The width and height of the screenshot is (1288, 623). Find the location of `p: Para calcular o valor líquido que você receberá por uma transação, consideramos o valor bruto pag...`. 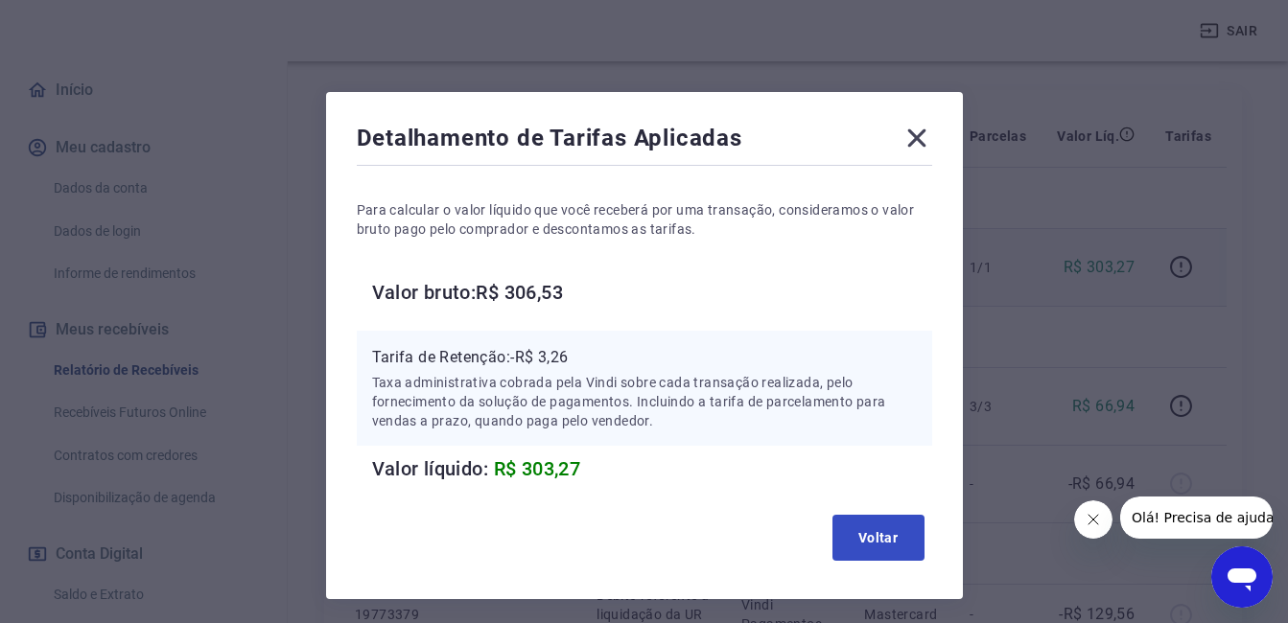

p: Para calcular o valor líquido que você receberá por uma transação, consideramos o valor bruto pag... is located at coordinates (644, 220).